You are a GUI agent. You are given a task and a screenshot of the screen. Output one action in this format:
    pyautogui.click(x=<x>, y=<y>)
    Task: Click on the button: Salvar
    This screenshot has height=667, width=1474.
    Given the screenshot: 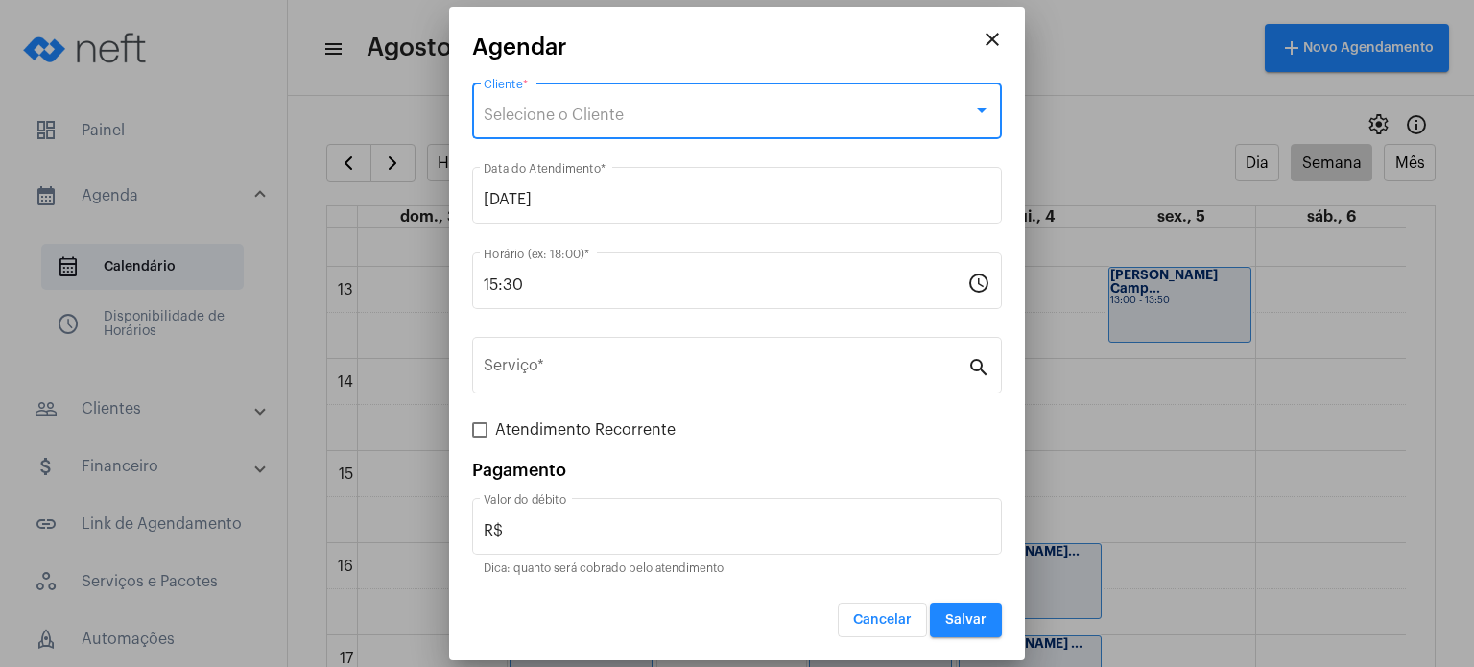 What is the action you would take?
    pyautogui.click(x=966, y=620)
    